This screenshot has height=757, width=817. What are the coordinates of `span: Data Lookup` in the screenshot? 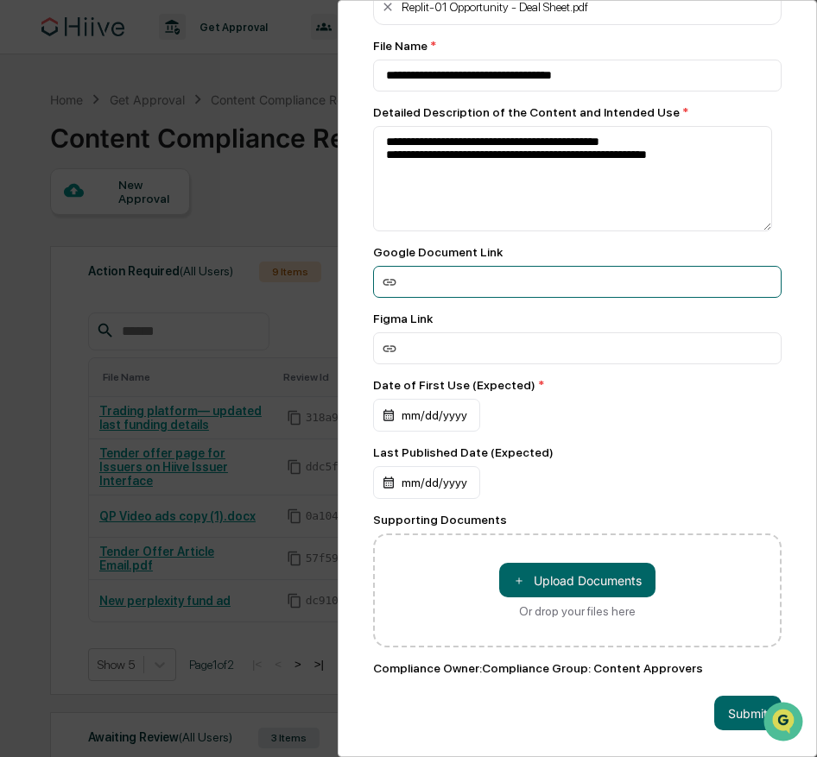 It's located at (72, 259).